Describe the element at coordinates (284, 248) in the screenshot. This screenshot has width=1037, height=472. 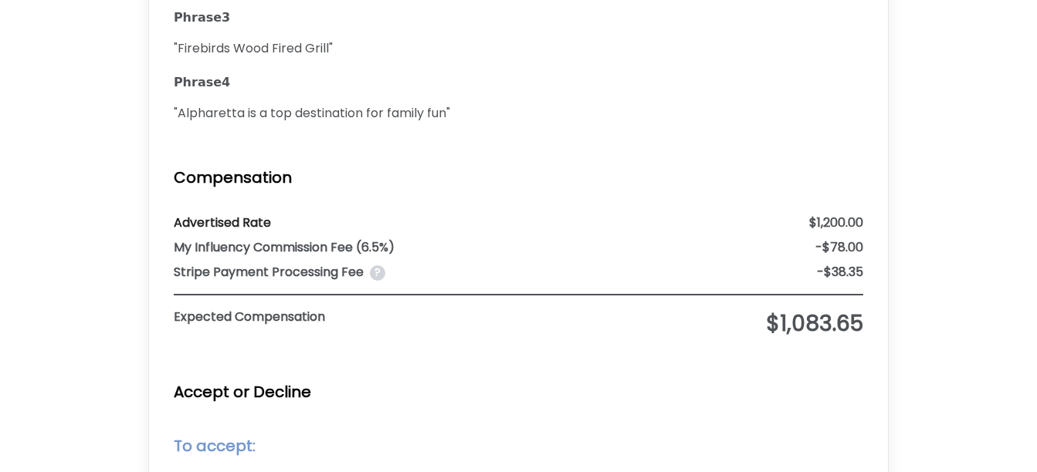
I see `h3: My Influency Commission Fee (6.5%)` at that location.